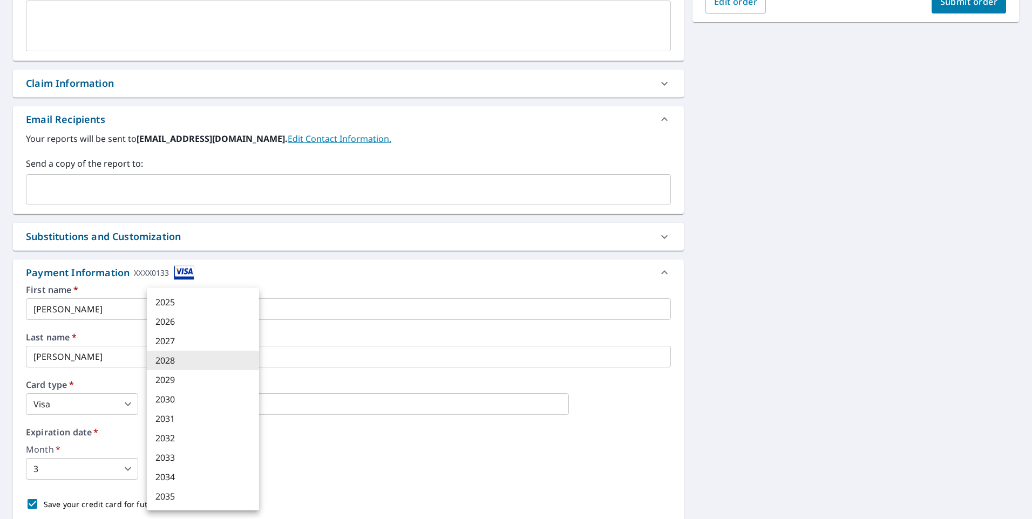 This screenshot has height=519, width=1032. I want to click on li: 2035, so click(203, 496).